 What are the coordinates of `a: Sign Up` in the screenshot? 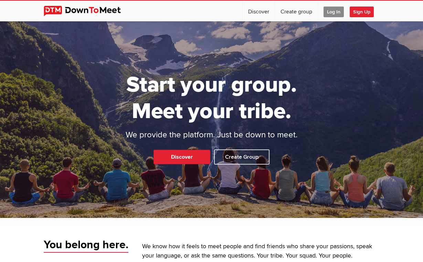 It's located at (365, 11).